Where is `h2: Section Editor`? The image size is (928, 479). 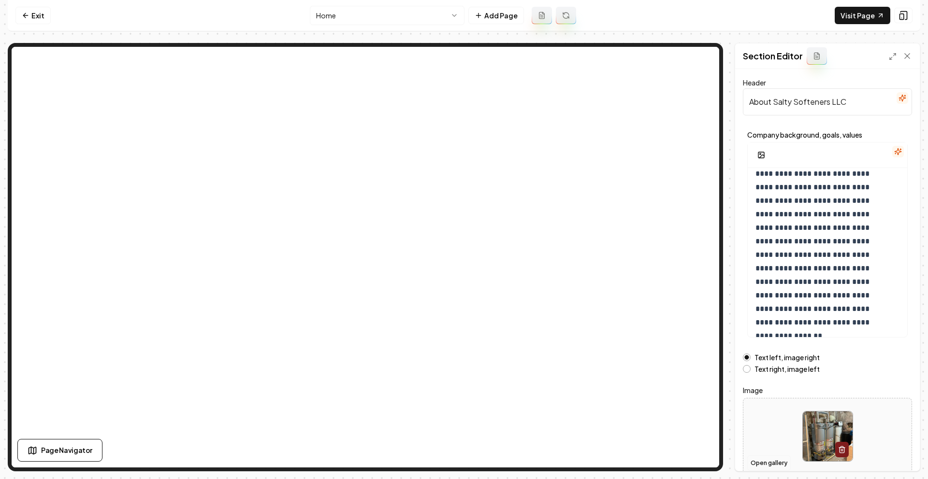
h2: Section Editor is located at coordinates (772, 56).